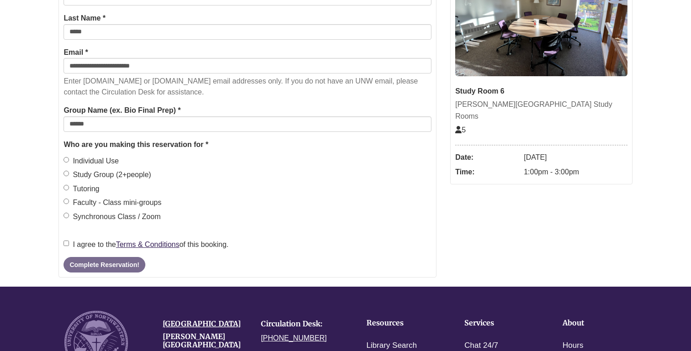  Describe the element at coordinates (122, 111) in the screenshot. I see `label: Group Name (ex. Bio Final Prep) *` at that location.